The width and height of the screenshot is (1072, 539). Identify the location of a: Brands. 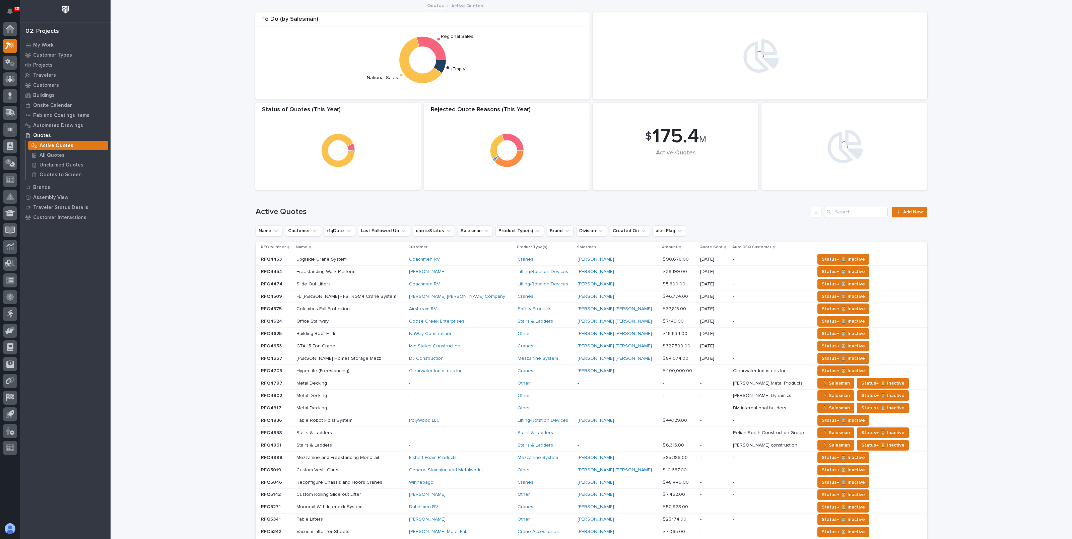
(65, 187).